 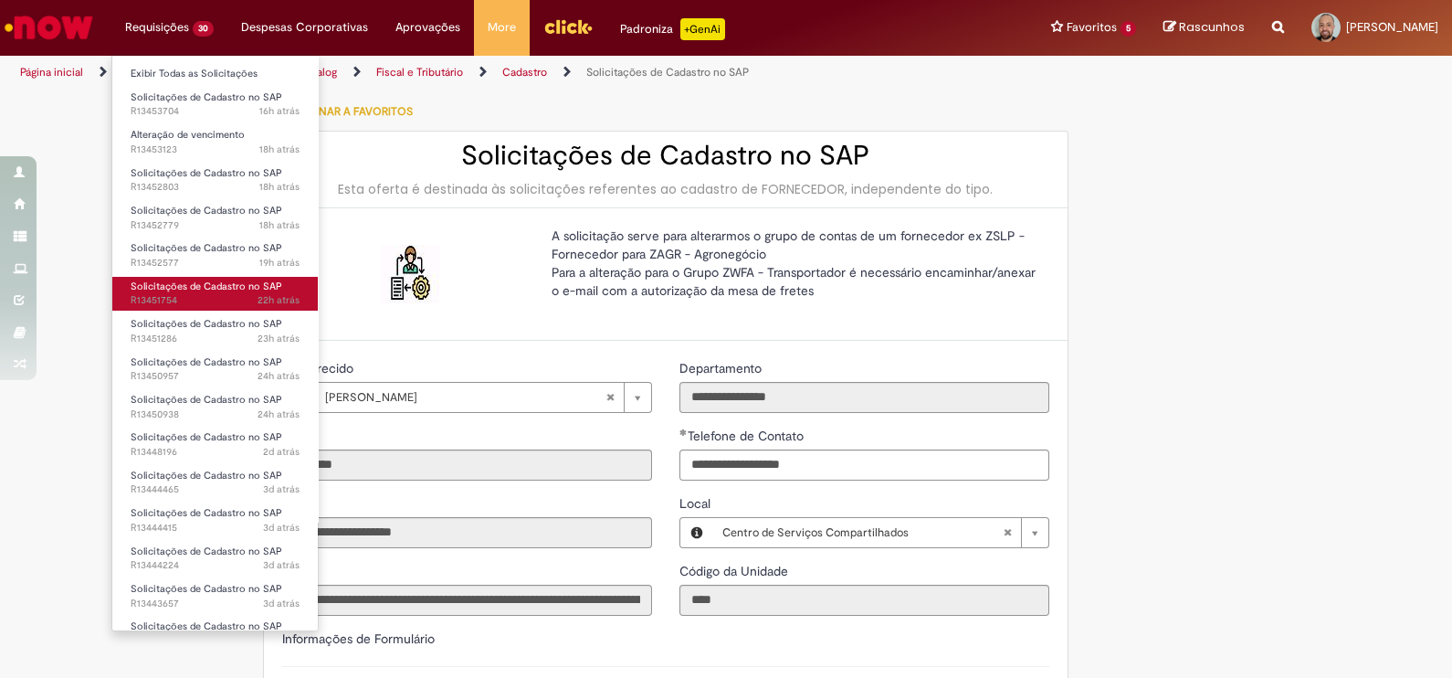 What do you see at coordinates (215, 415) in the screenshot?
I see `span: R13450938` at bounding box center [215, 415].